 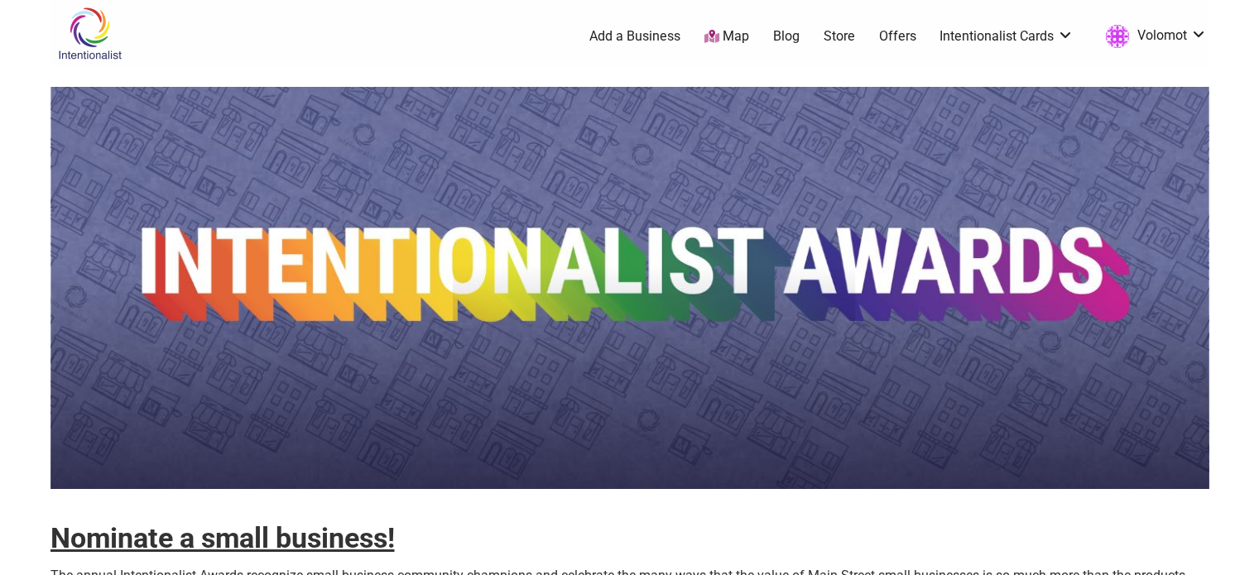 What do you see at coordinates (1006, 36) in the screenshot?
I see `a: Intentionalist Cards` at bounding box center [1006, 36].